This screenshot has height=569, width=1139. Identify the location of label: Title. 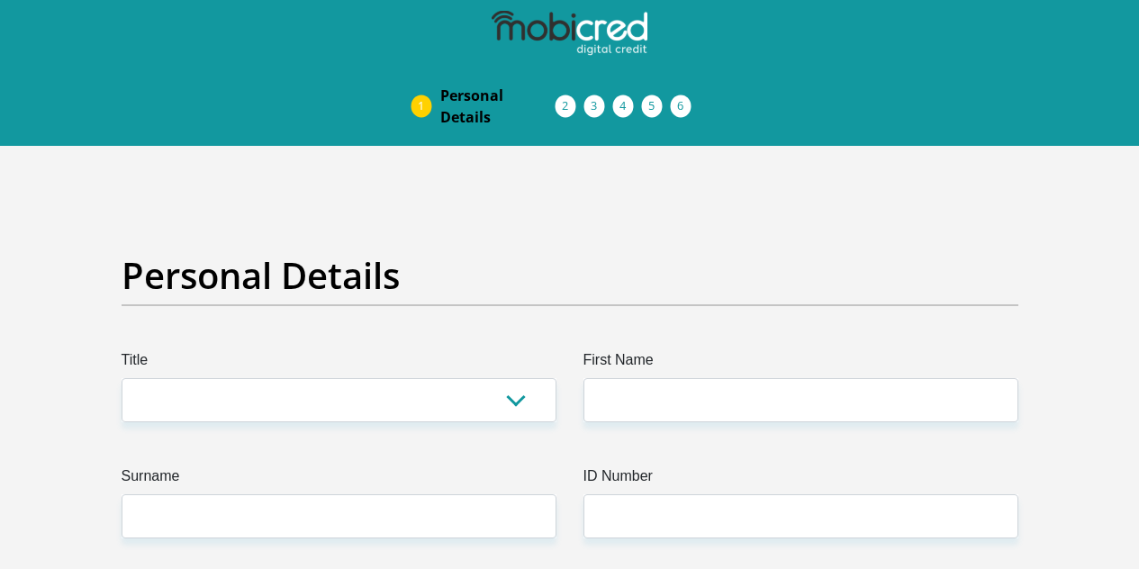
(339, 364).